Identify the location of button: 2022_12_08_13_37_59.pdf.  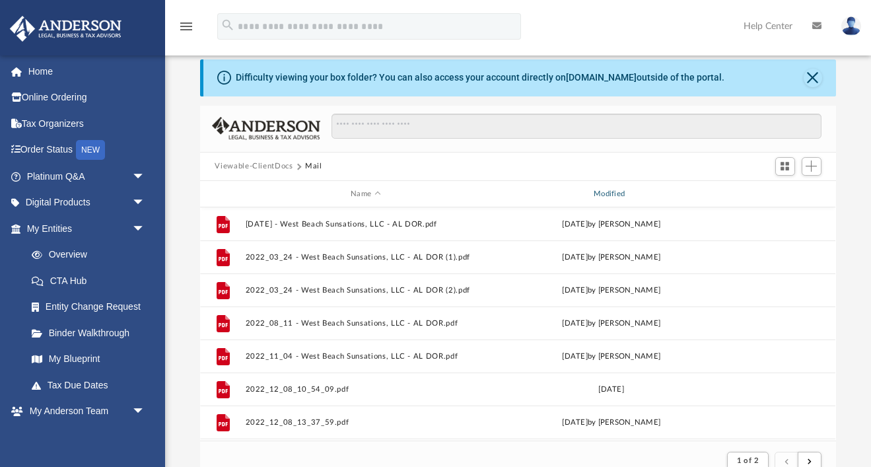
(366, 422).